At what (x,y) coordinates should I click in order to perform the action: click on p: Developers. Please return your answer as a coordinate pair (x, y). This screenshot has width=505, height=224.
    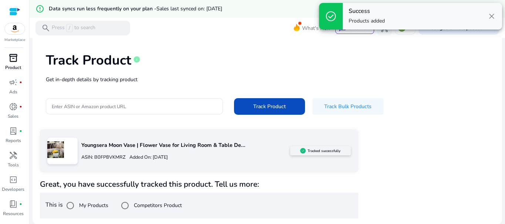
    Looking at the image, I should click on (13, 190).